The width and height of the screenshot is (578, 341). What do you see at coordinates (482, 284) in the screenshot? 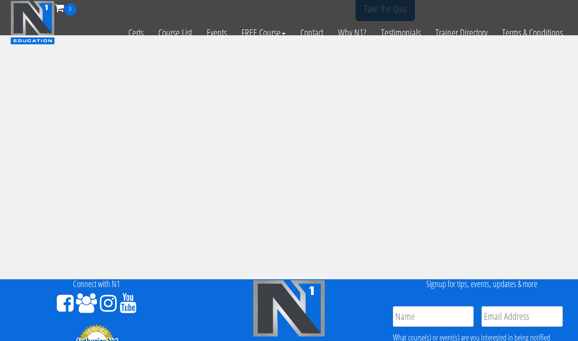
I see `h4: Signup for tips, events, updates & more` at bounding box center [482, 284].